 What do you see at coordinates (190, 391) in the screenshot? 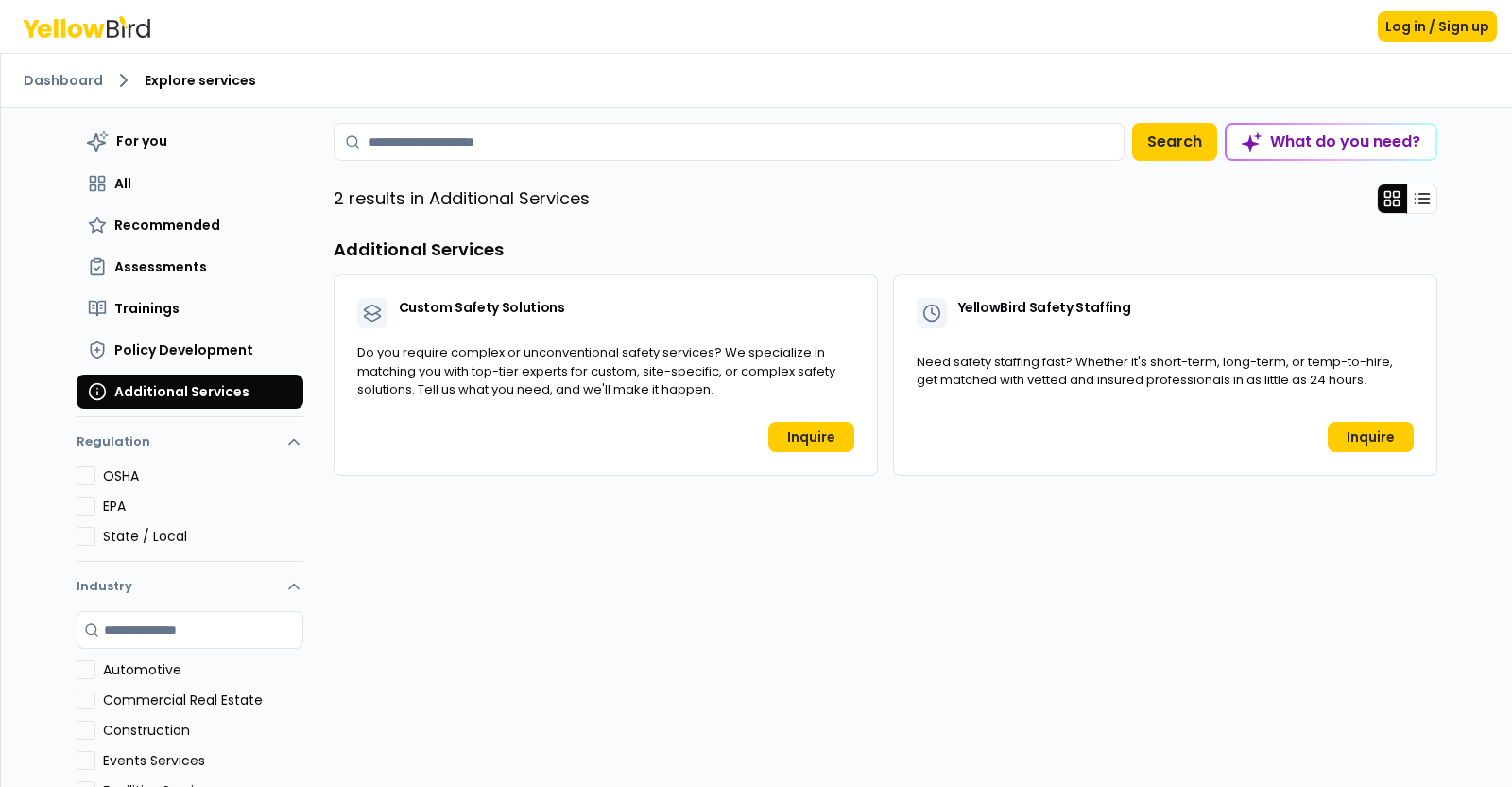
I see `button: Additional Services` at bounding box center [190, 391].